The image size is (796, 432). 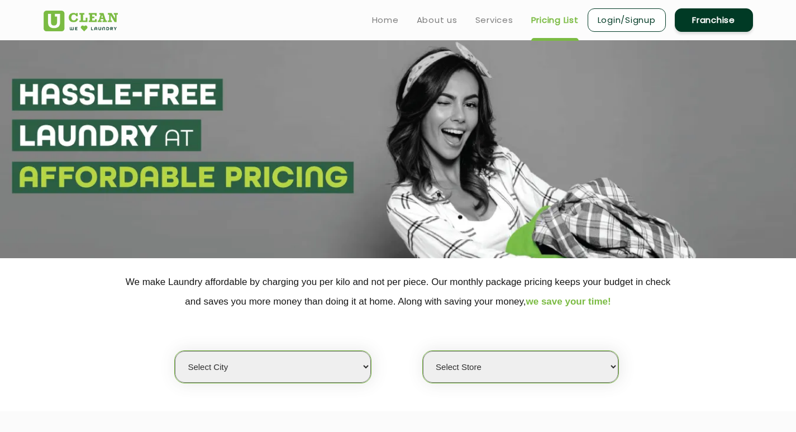 What do you see at coordinates (494, 20) in the screenshot?
I see `a: Services` at bounding box center [494, 20].